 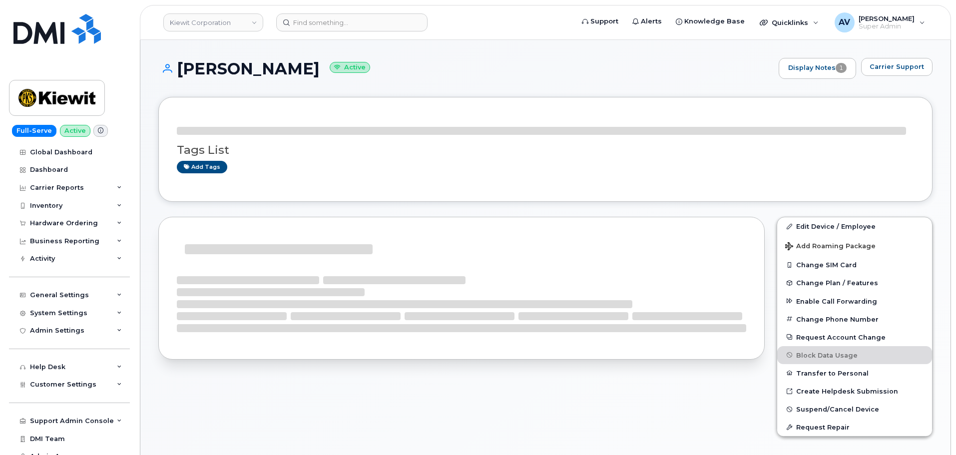 What do you see at coordinates (855, 427) in the screenshot?
I see `button: Request Repair` at bounding box center [855, 427].